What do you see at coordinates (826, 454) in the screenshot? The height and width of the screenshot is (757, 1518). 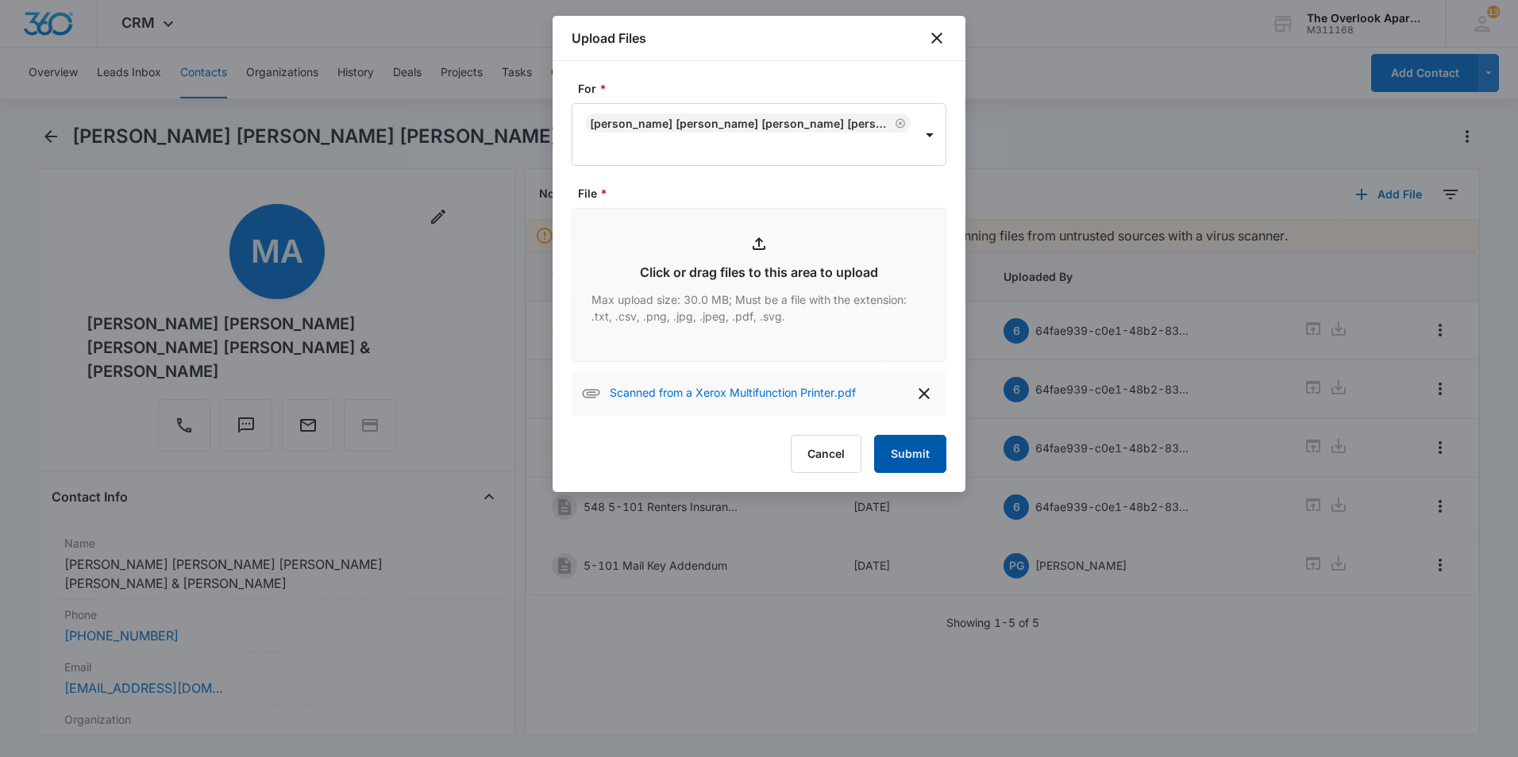 I see `button: Cancel` at bounding box center [826, 454].